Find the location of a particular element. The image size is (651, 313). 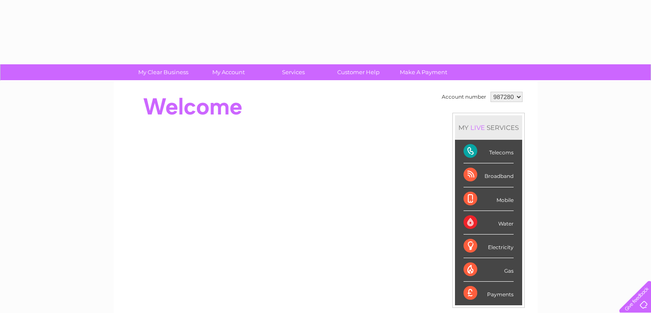

div: MY SERVICES is located at coordinates (489, 127).